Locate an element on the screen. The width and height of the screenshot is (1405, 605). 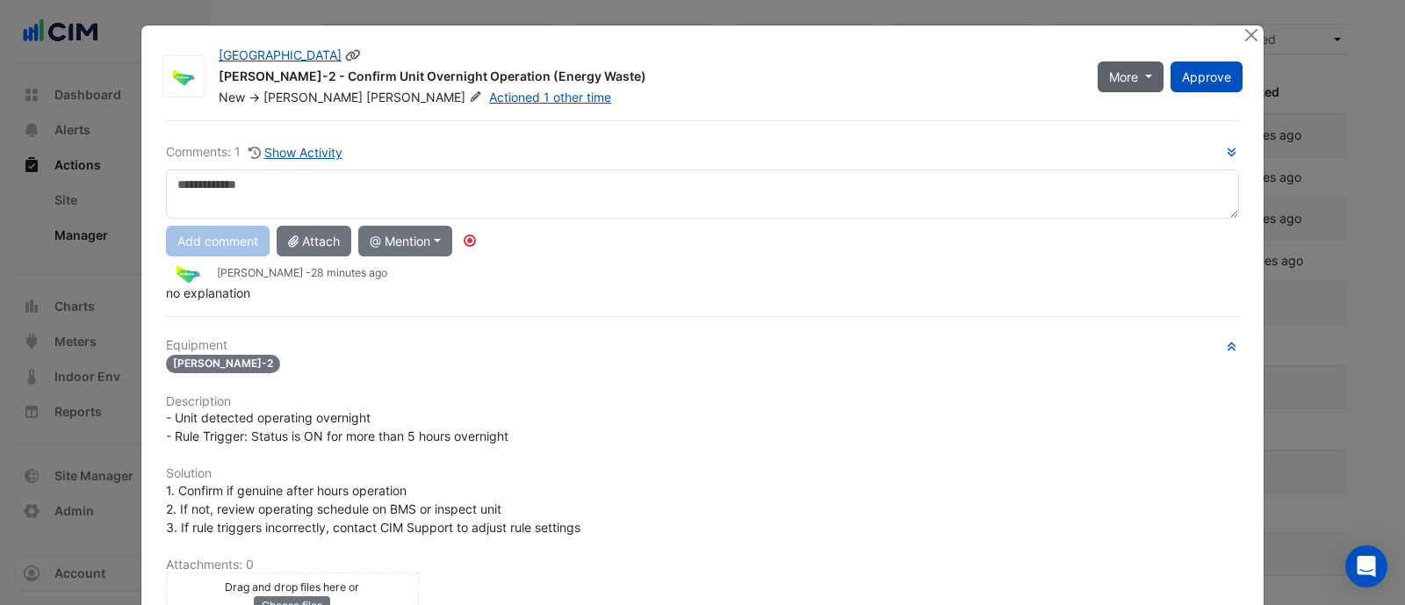
span: - Unit detected operating overnight - Rule Trigger: Status is ON for more than 5 hours overnight is located at coordinates (337, 427).